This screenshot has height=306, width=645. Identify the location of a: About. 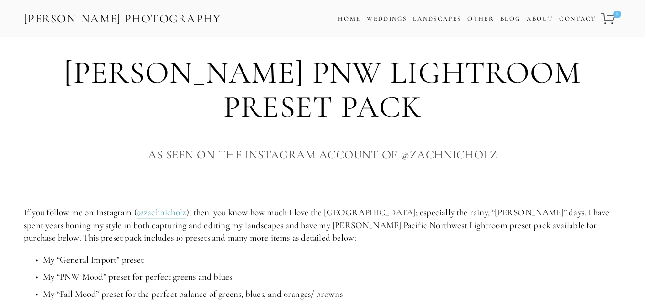
(539, 19).